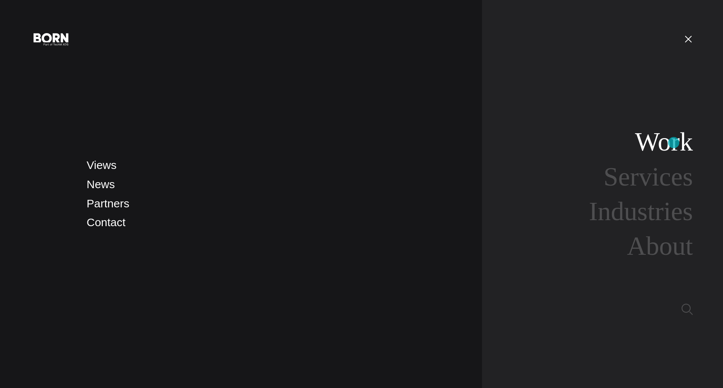 This screenshot has height=388, width=723. I want to click on button: Open, so click(688, 39).